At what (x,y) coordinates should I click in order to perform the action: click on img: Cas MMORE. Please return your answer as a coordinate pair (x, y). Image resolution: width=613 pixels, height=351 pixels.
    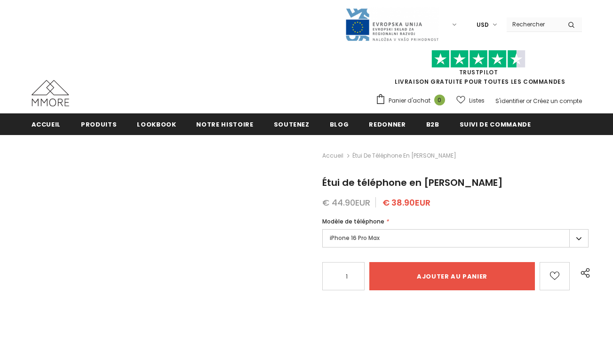
    Looking at the image, I should click on (50, 93).